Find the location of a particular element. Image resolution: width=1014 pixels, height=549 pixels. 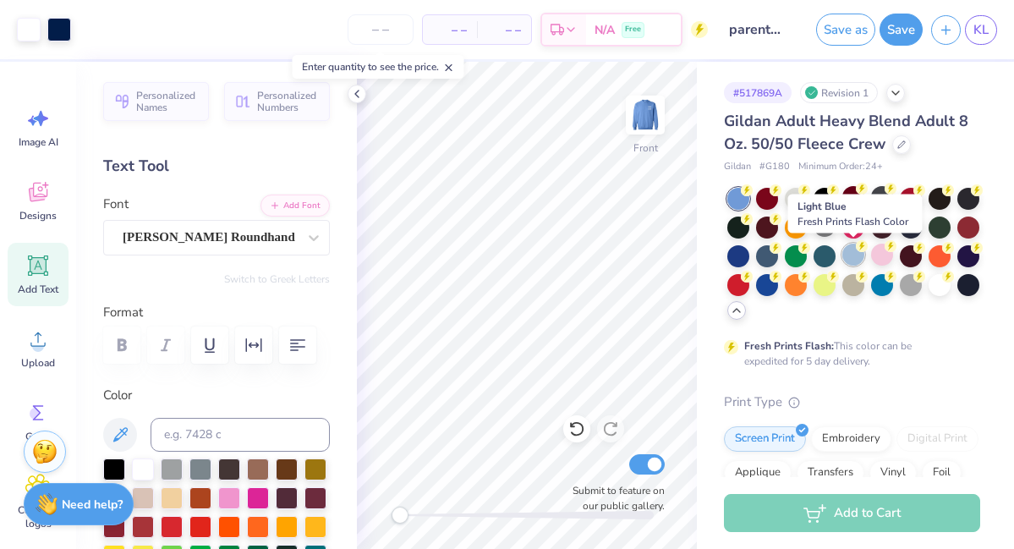

span: Greek is located at coordinates (38, 436).